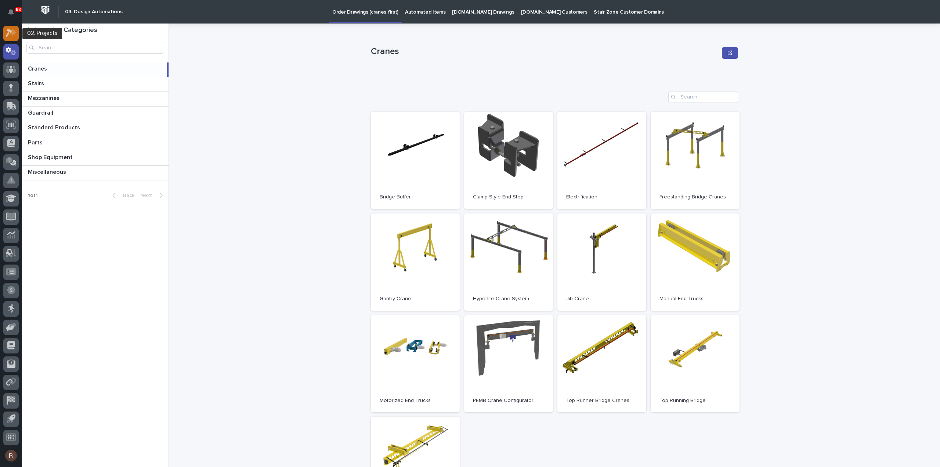 This screenshot has width=940, height=467. Describe the element at coordinates (122, 195) in the screenshot. I see `button: Back` at that location.